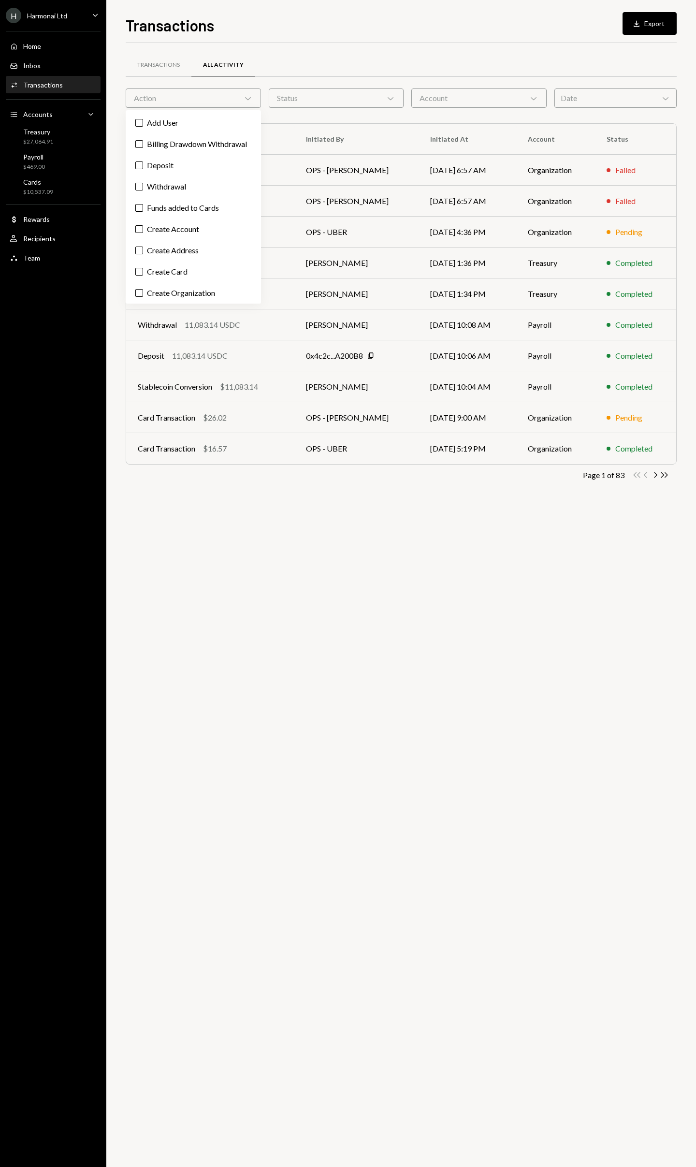 Image resolution: width=696 pixels, height=1167 pixels. I want to click on div: Treasury, so click(38, 131).